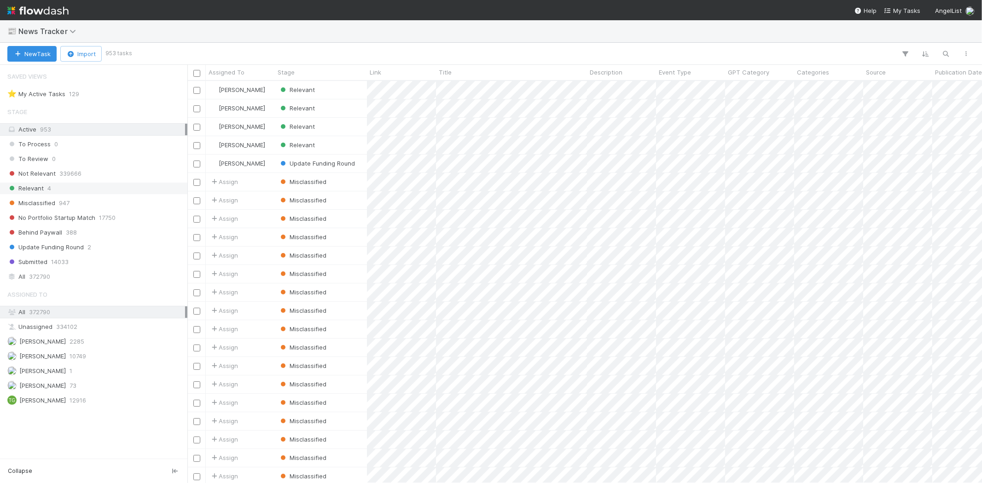 This screenshot has height=483, width=982. I want to click on a: My Tasks, so click(902, 11).